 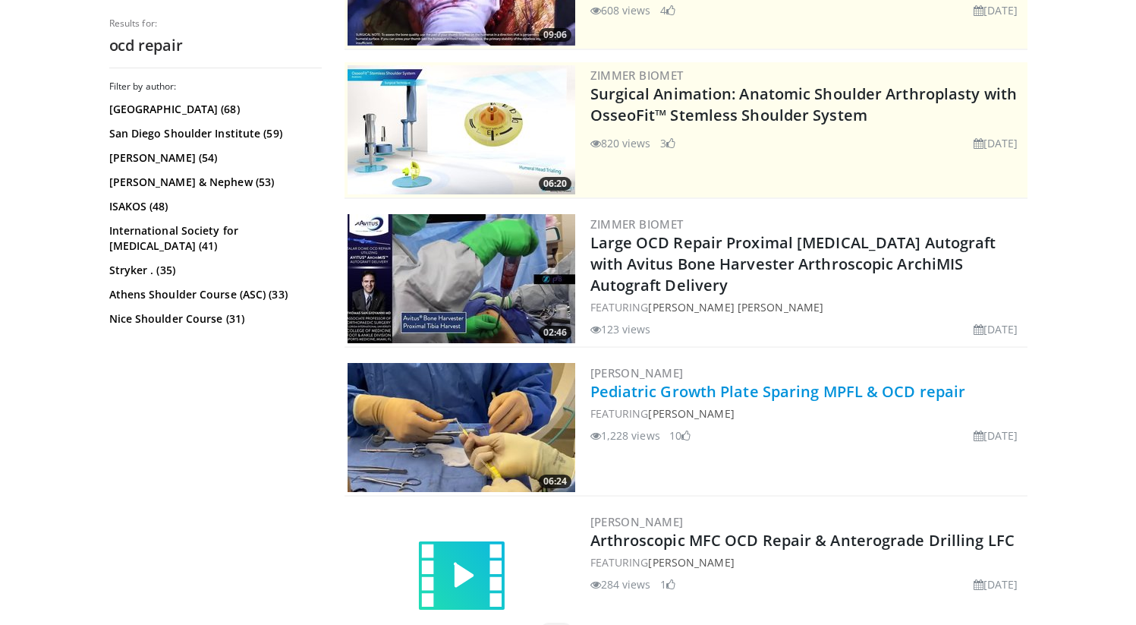 What do you see at coordinates (213, 294) in the screenshot?
I see `a: Athens Shoulder Course (ASC) (33)` at bounding box center [213, 294].